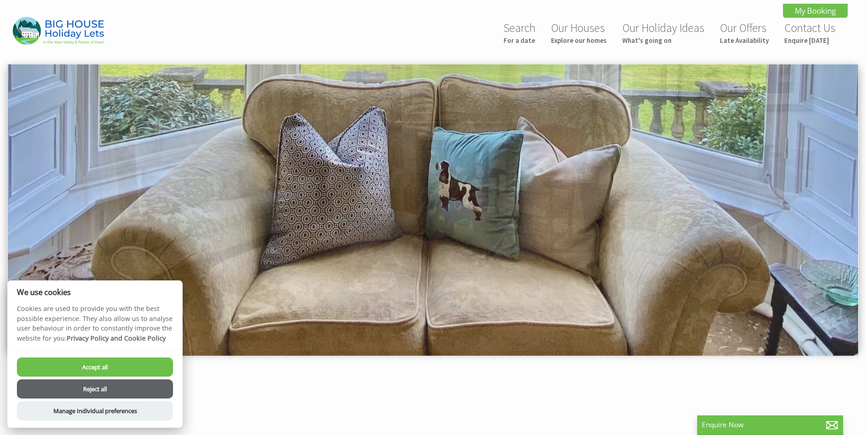  What do you see at coordinates (95, 389) in the screenshot?
I see `button: Reject all` at bounding box center [95, 389].